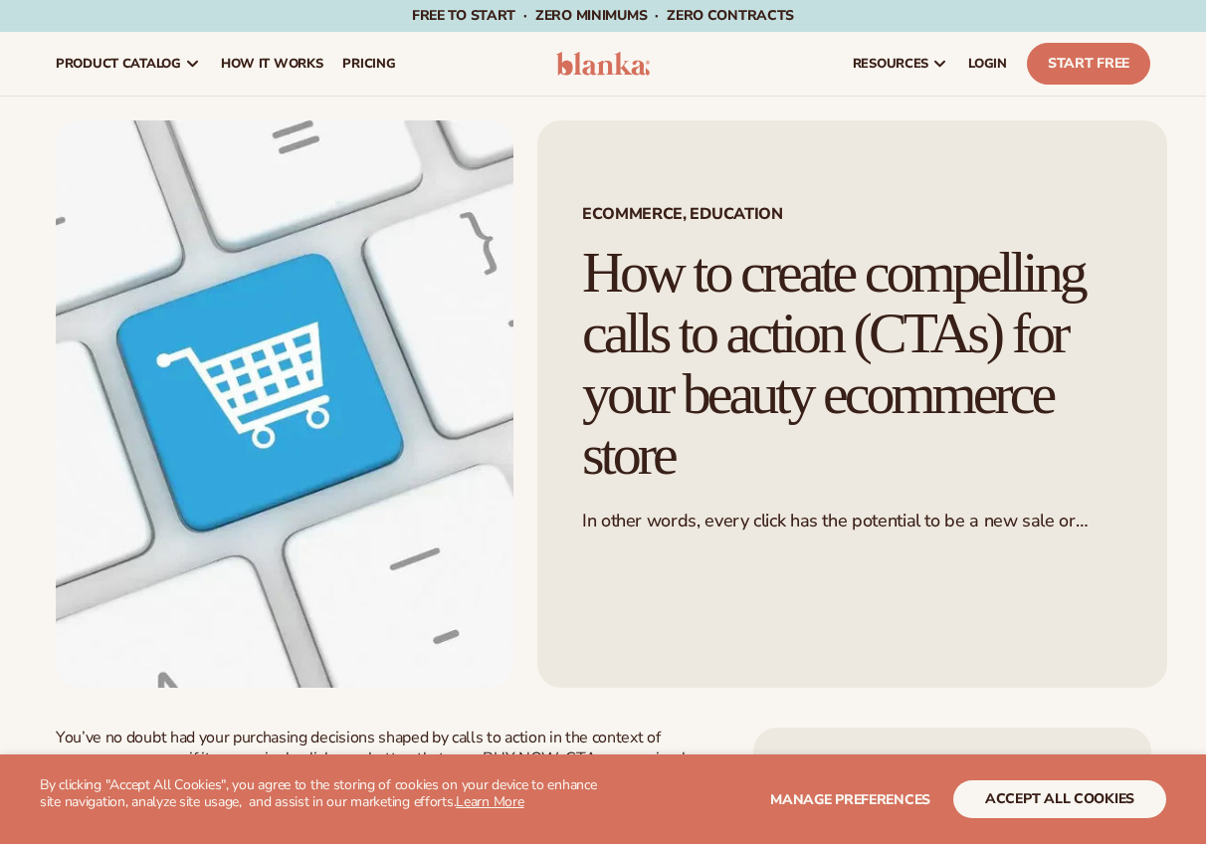 This screenshot has height=844, width=1206. Describe the element at coordinates (490, 801) in the screenshot. I see `a: Learn More` at that location.